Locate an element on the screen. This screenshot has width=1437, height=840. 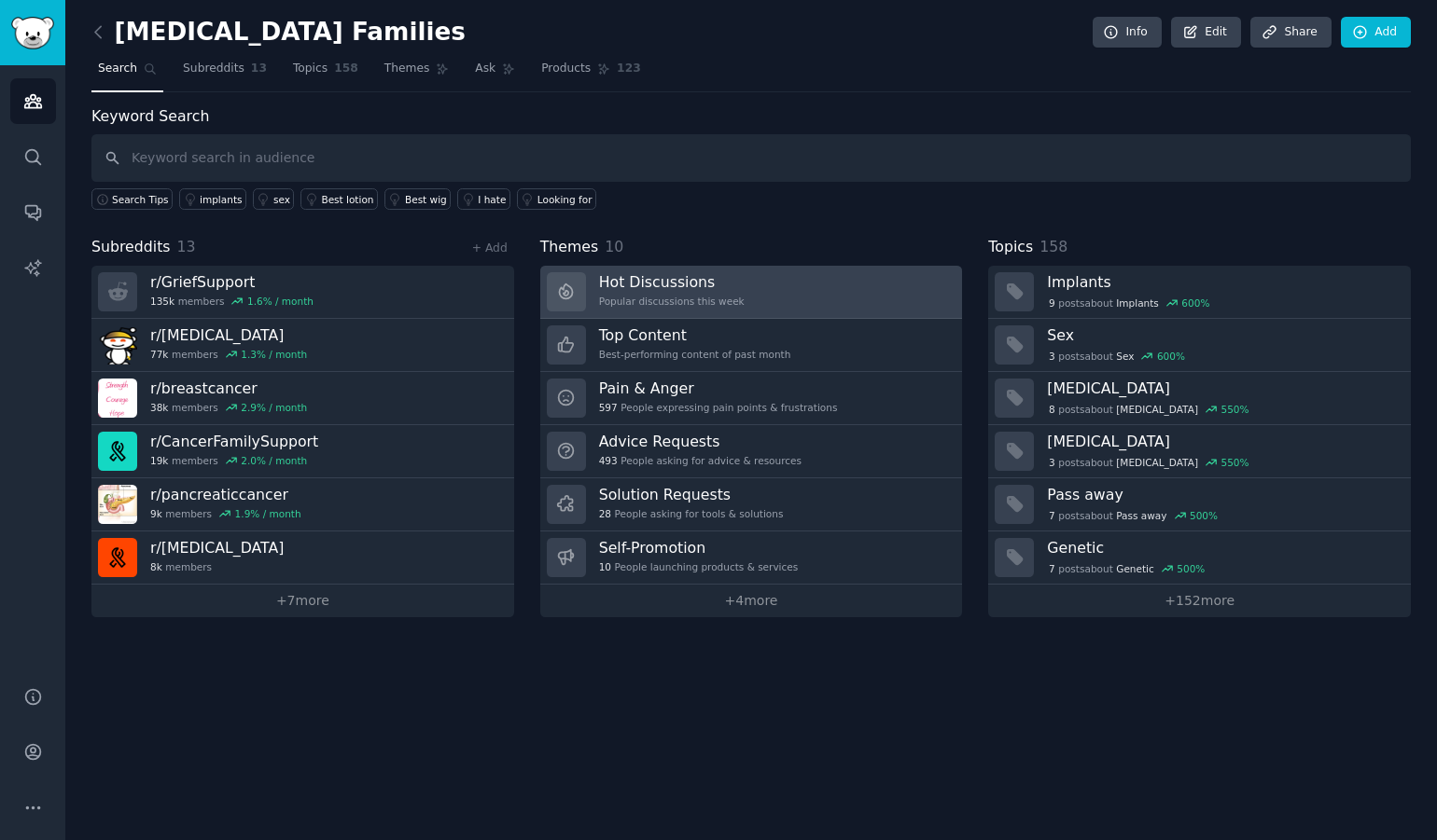
div: 2.0 % / month is located at coordinates (274, 460).